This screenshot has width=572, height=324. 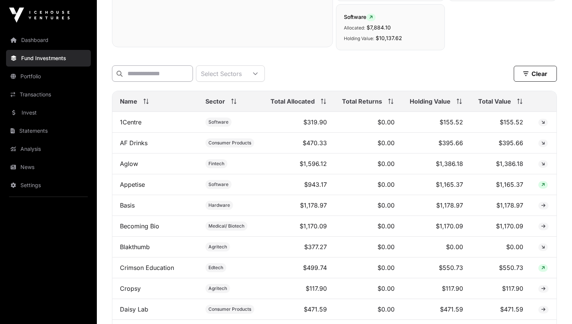 I want to click on a: Blakthumb, so click(x=135, y=247).